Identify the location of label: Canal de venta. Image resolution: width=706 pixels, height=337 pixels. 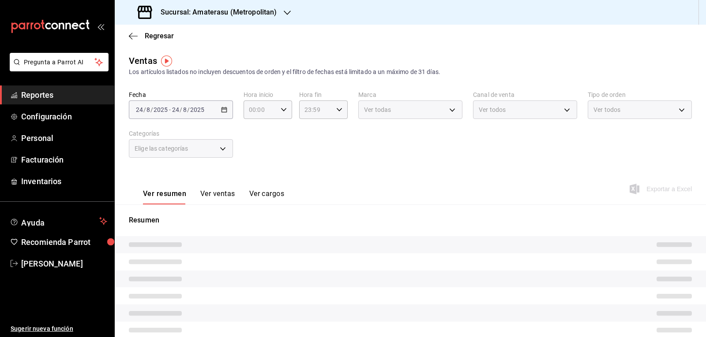
(525, 95).